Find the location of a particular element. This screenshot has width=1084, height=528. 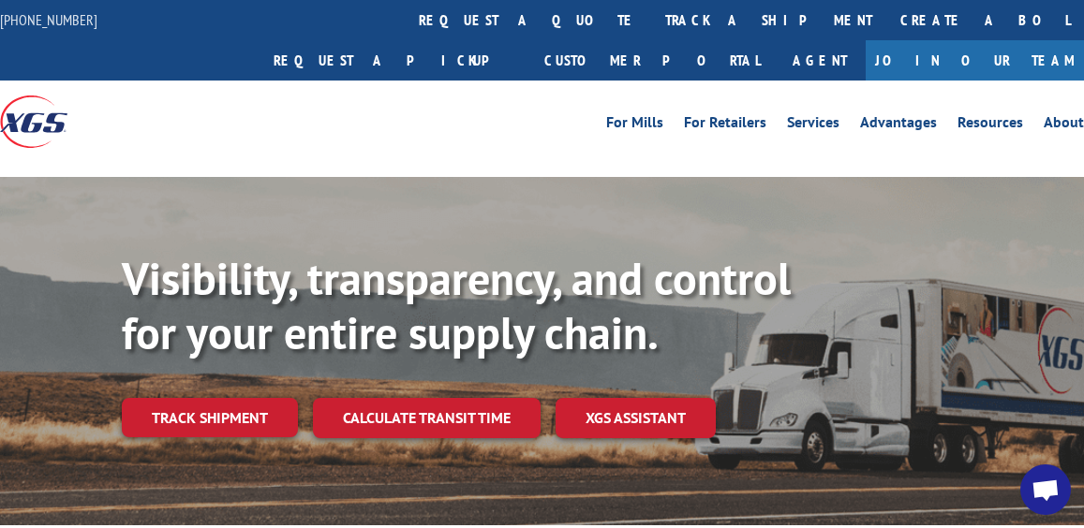

a: Advantages is located at coordinates (898, 126).